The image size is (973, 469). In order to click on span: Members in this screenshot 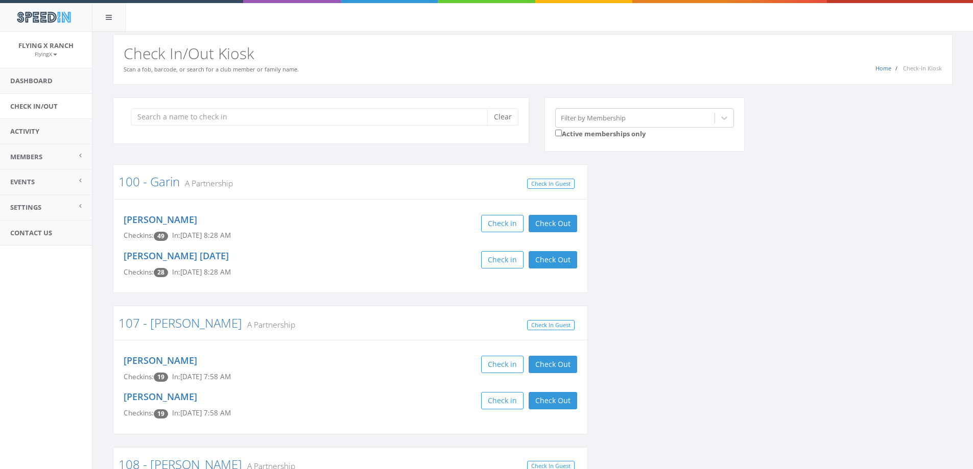, I will do `click(26, 157)`.